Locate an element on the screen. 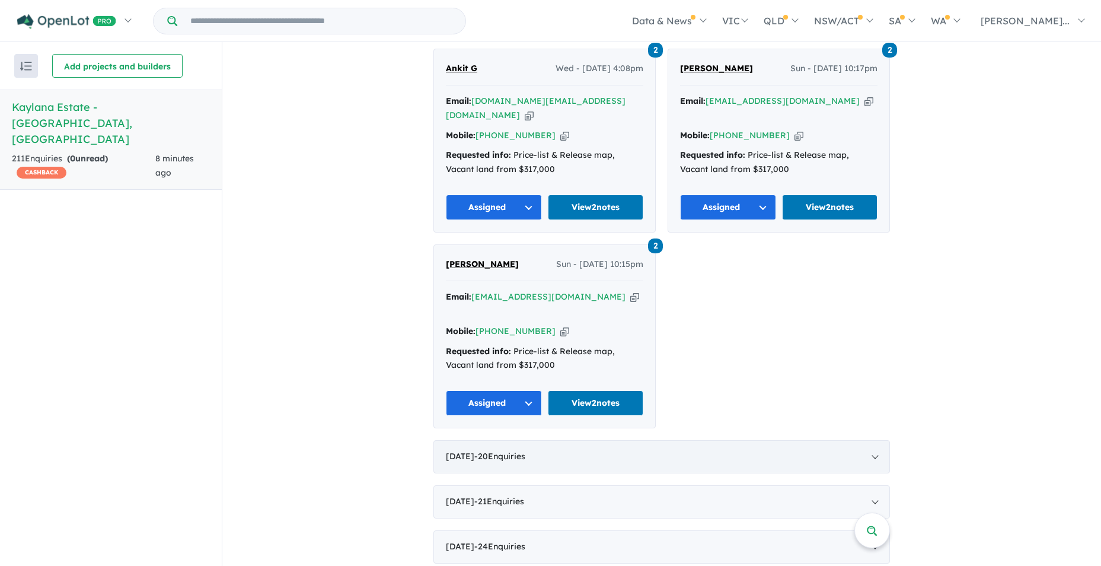 This screenshot has width=1101, height=566. img: Openlot PRO Logo White is located at coordinates (66, 21).